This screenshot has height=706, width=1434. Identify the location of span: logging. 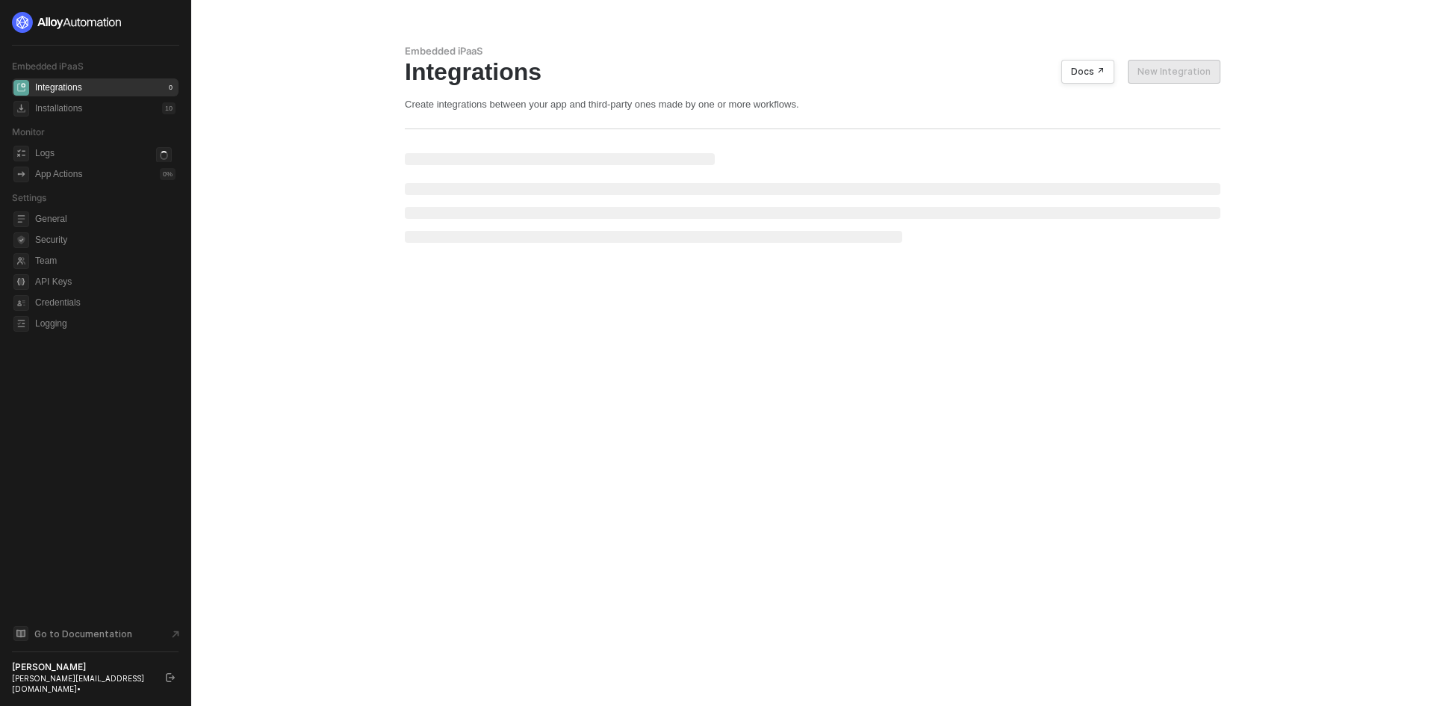
(21, 323).